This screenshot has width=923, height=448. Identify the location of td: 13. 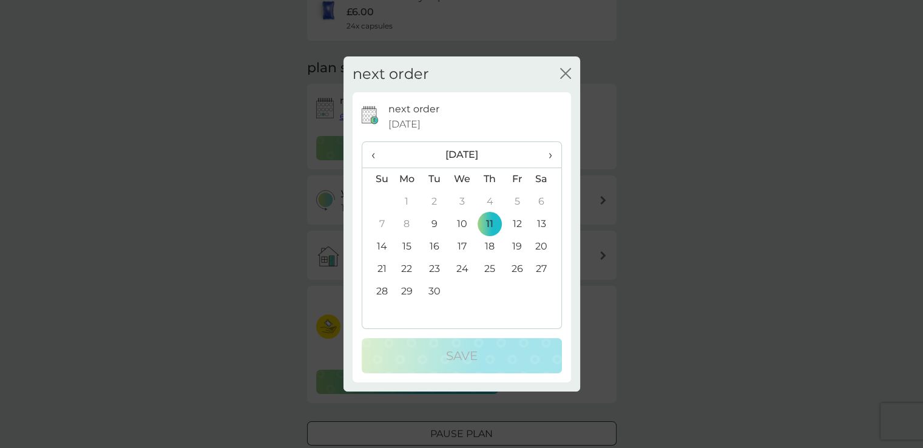
(545, 224).